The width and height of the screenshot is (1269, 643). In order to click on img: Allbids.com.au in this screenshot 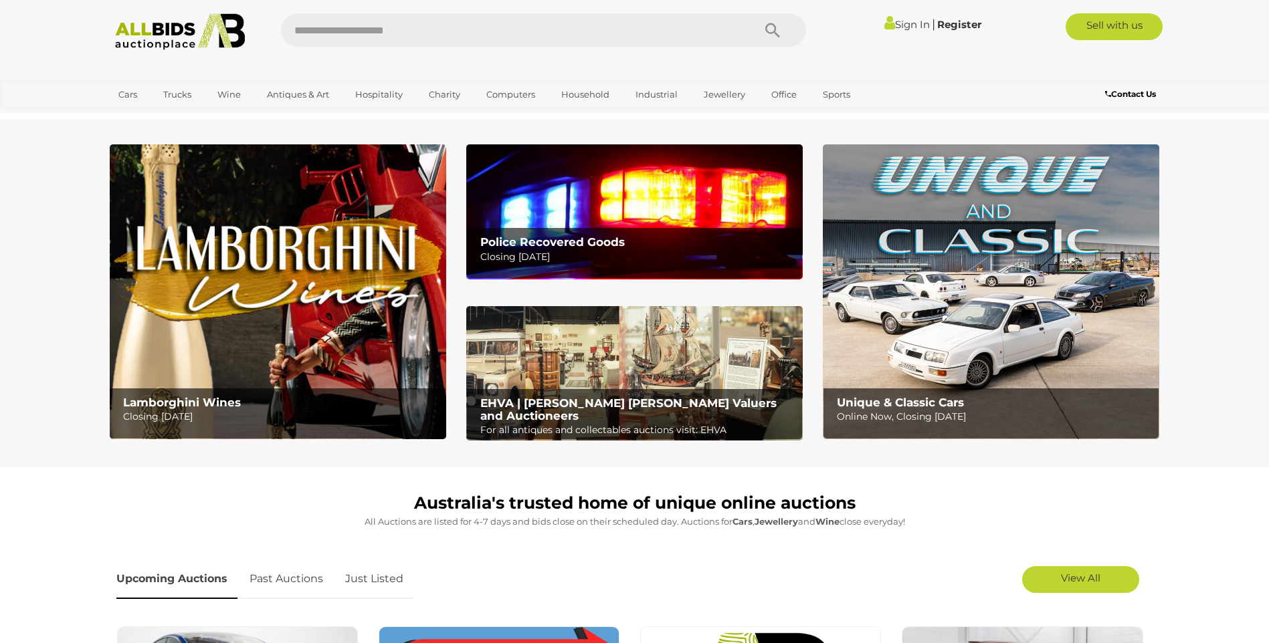, I will do `click(180, 31)`.